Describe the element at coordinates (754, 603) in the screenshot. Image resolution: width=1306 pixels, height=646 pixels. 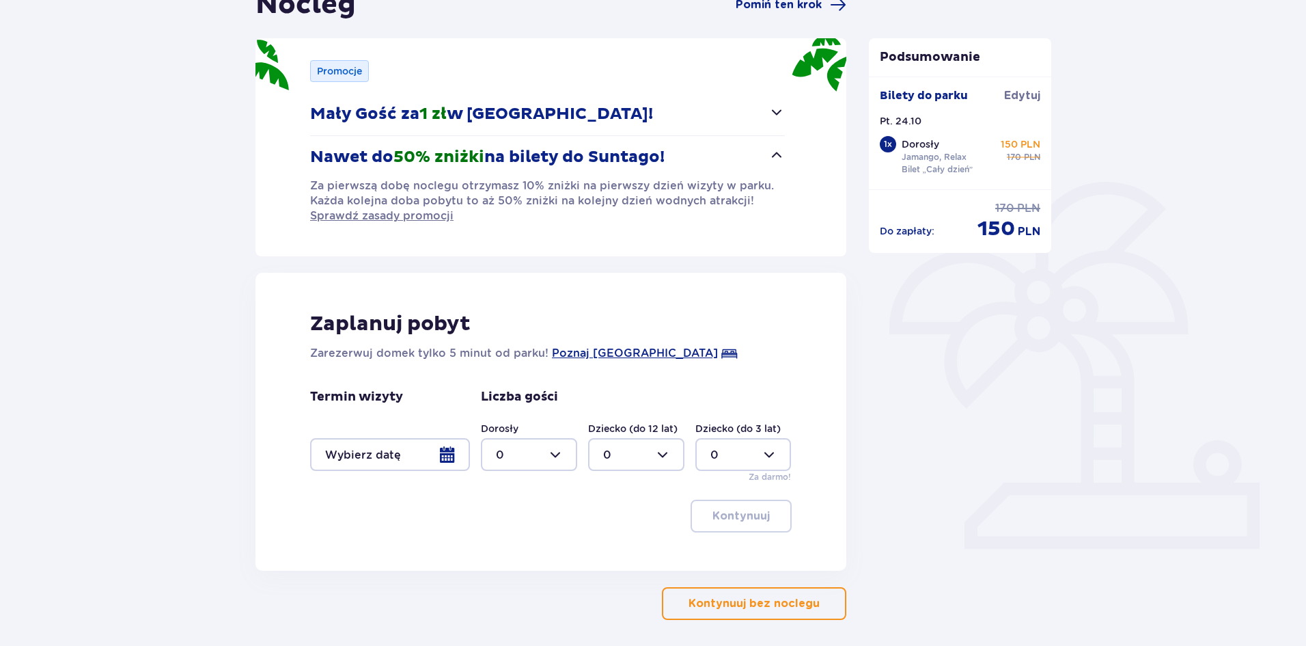
I see `button: Kontynuuj bez noclegu` at that location.